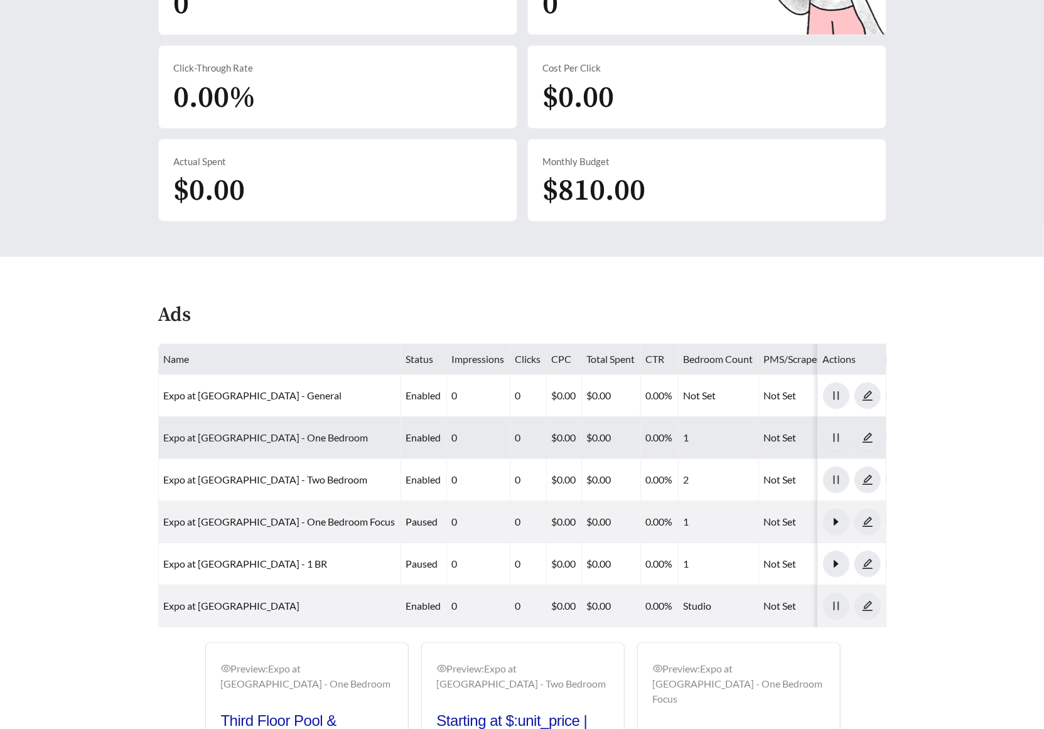 The height and width of the screenshot is (729, 1044). What do you see at coordinates (816, 359) in the screenshot?
I see `th: PMS/Scraper Unit Price` at bounding box center [816, 359].